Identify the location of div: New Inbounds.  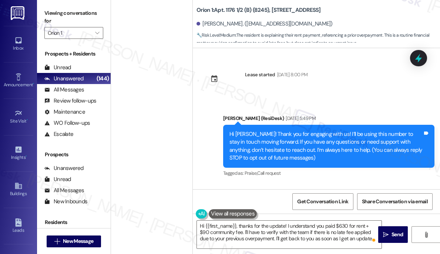
(66, 201).